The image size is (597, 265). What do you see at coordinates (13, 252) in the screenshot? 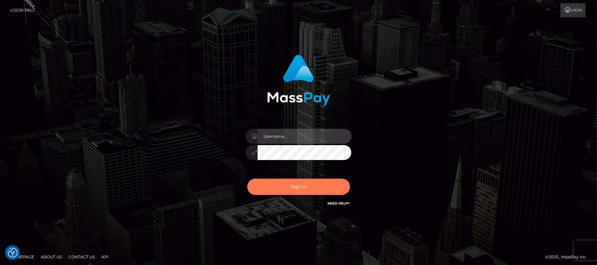
I see `button: Consent Preferences` at bounding box center [13, 252].